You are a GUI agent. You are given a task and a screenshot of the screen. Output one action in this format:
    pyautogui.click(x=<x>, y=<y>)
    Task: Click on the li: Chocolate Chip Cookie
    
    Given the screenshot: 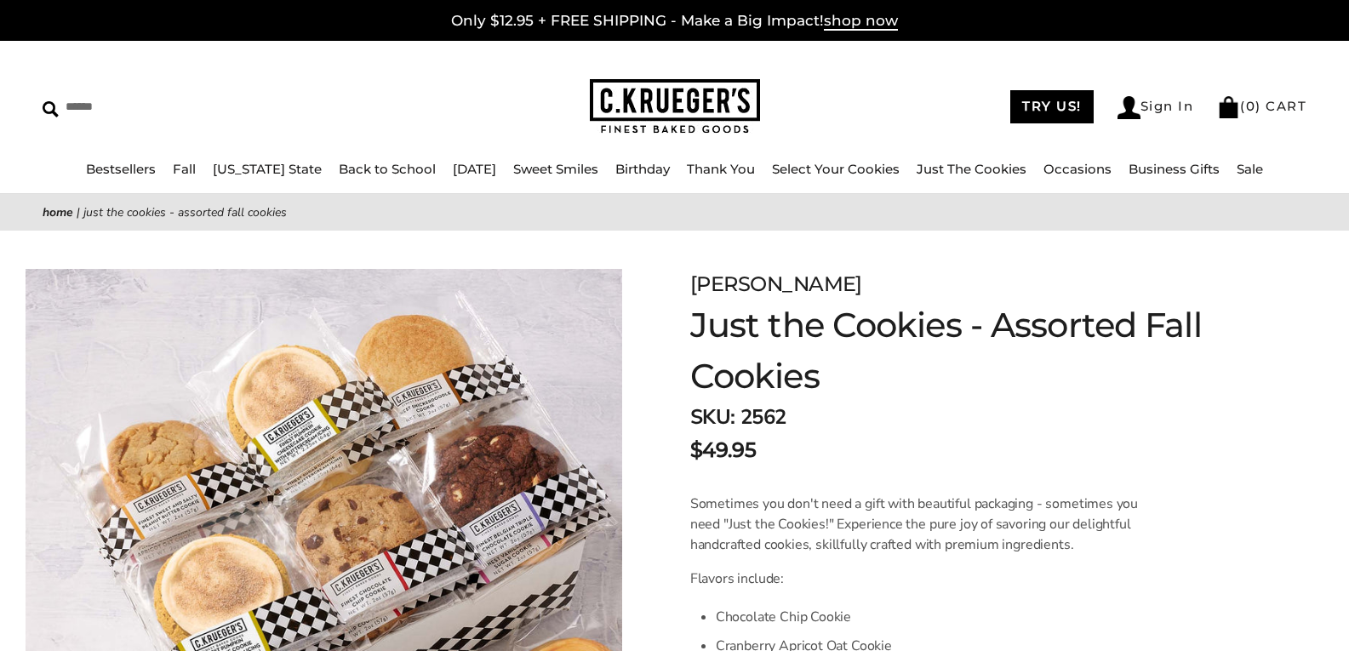 What is the action you would take?
    pyautogui.click(x=935, y=617)
    